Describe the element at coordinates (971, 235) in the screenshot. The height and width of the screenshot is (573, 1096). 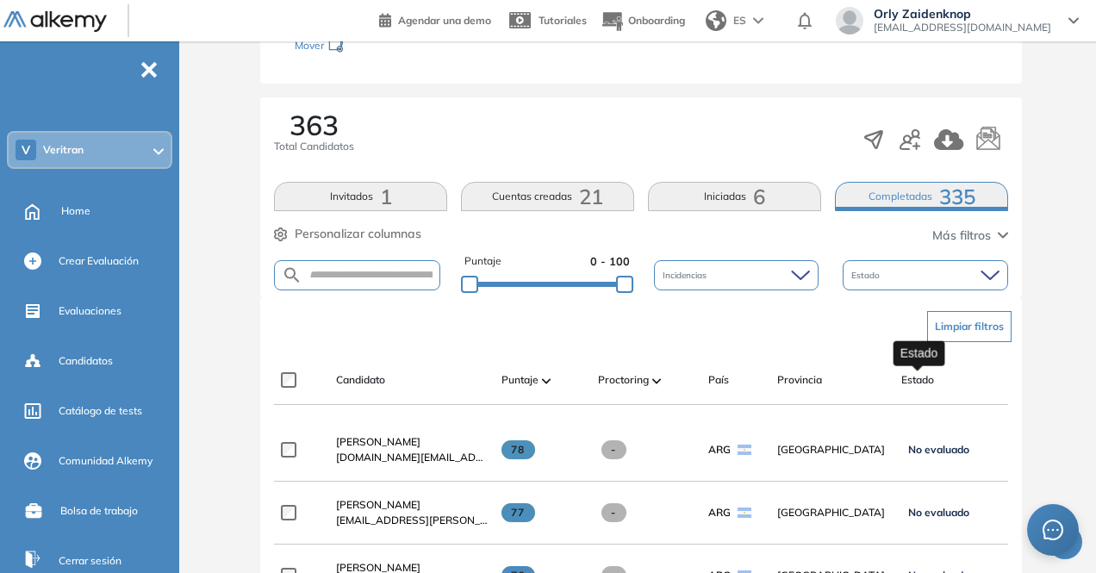
I see `button: Más filtros` at that location.